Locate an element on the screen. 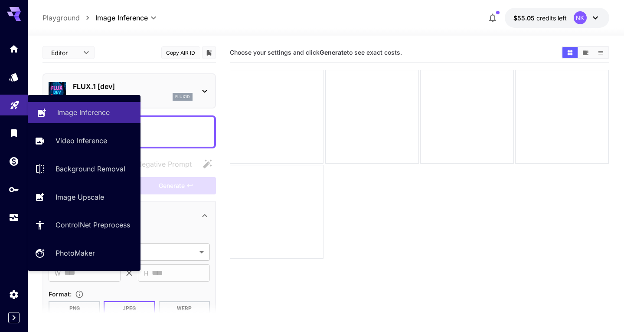 Image resolution: width=624 pixels, height=332 pixels. div: Show images in grid viewShow images in video viewShow images in list view is located at coordinates (586, 52).